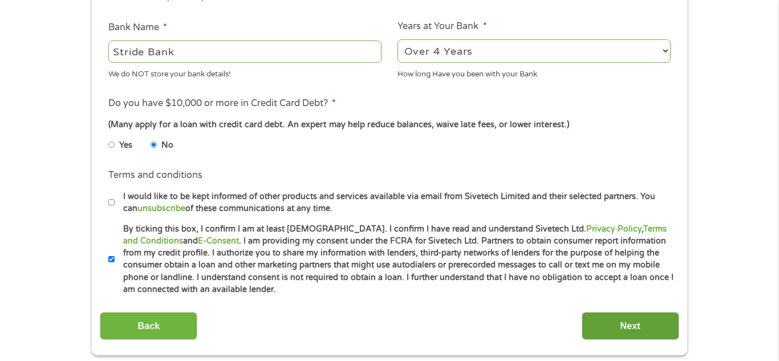 The width and height of the screenshot is (779, 361). What do you see at coordinates (534, 72) in the screenshot?
I see `div: How long Have you been with your Bank` at bounding box center [534, 72].